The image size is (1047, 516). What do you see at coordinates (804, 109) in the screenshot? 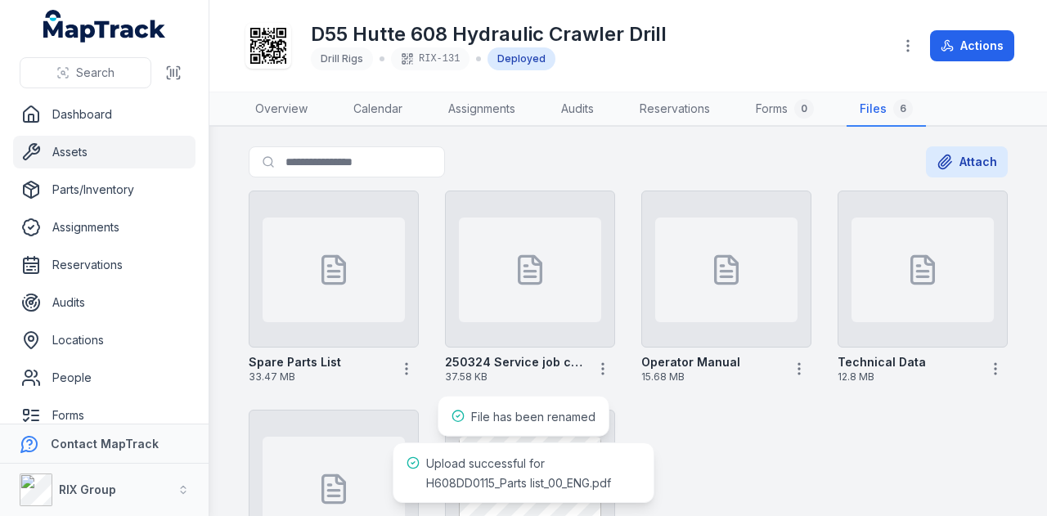
I see `div: 0` at bounding box center [804, 109].